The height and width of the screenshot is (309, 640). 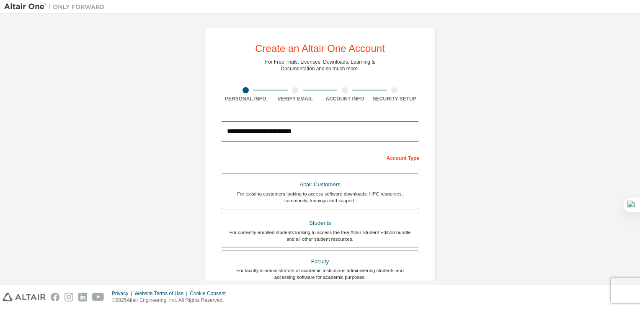 What do you see at coordinates (246, 99) in the screenshot?
I see `div: Personal Info` at bounding box center [246, 99].